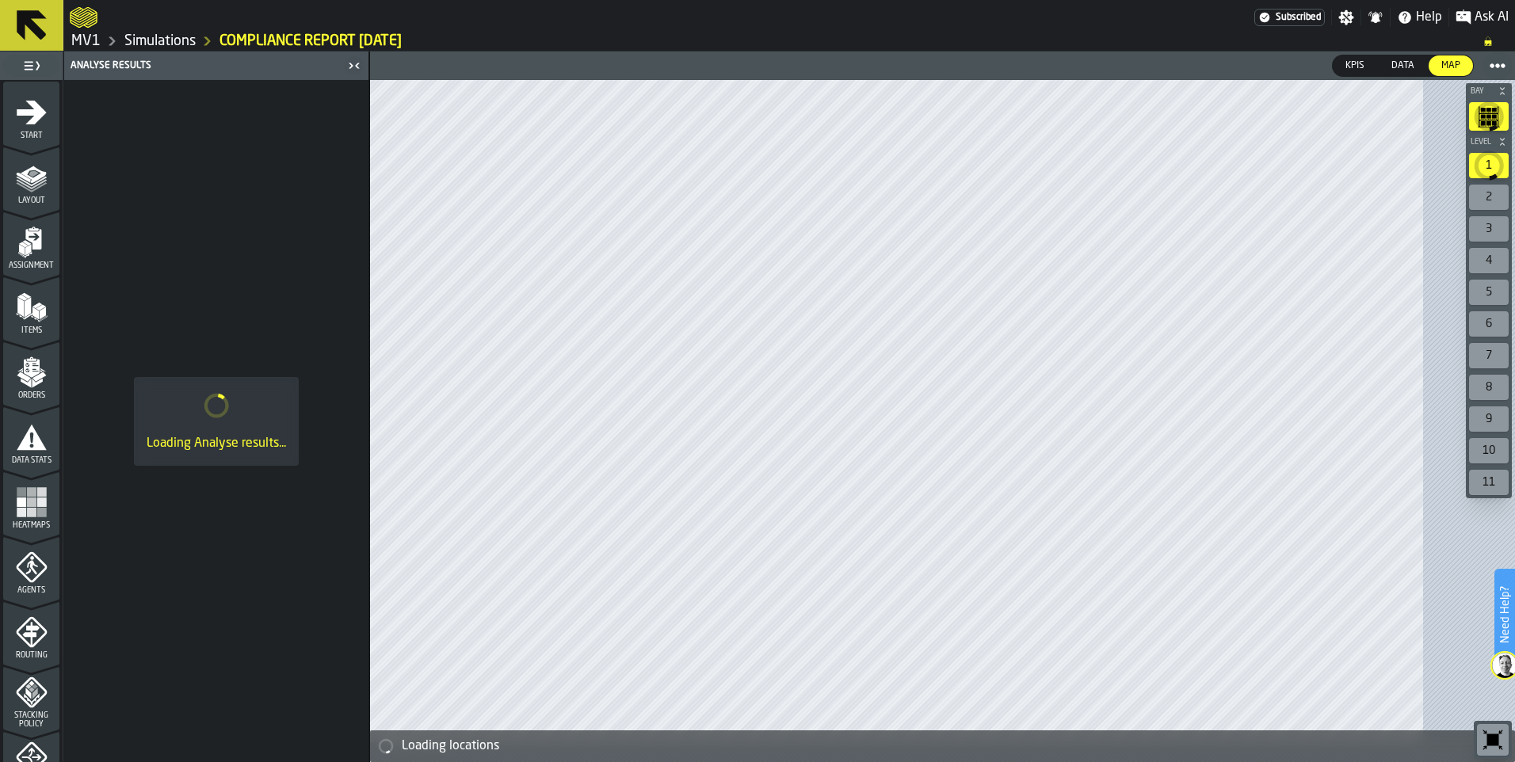 The height and width of the screenshot is (762, 1515). What do you see at coordinates (31, 113) in the screenshot?
I see `li: menu Start` at bounding box center [31, 113].